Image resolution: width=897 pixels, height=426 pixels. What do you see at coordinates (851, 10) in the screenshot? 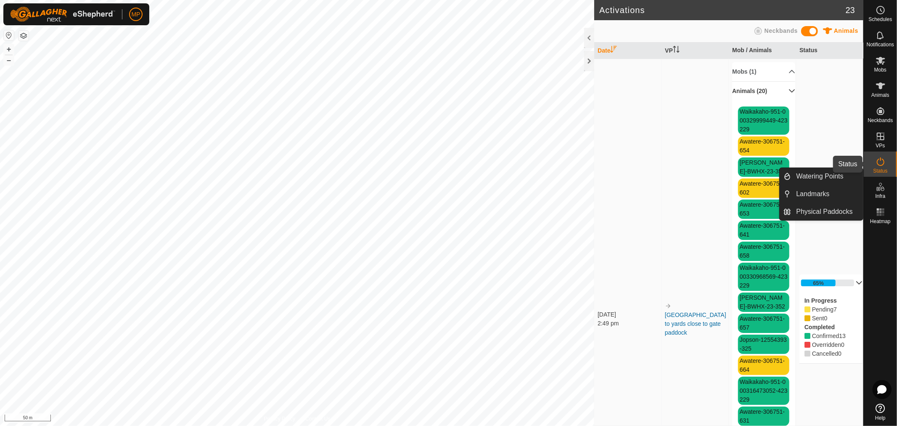
I see `span: 23` at bounding box center [851, 10].